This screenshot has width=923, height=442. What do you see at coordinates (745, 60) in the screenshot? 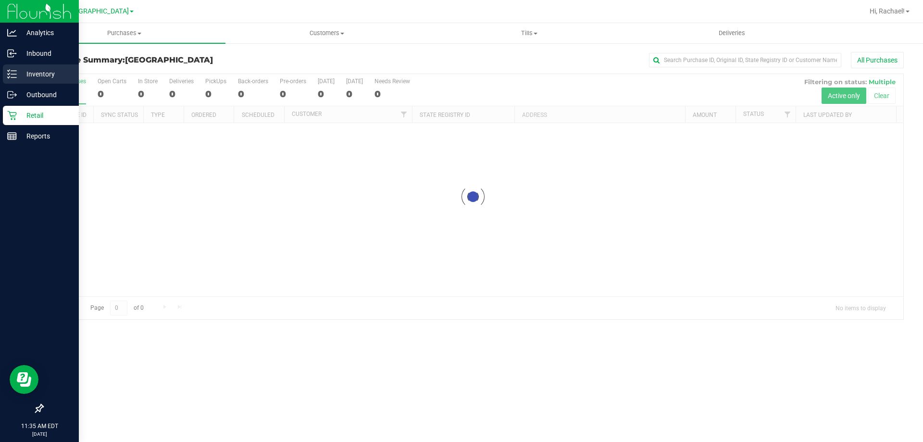
I see `input: Search Purchase ID, Original ID, State Registry ID or Customer Name...` at bounding box center [745, 60].